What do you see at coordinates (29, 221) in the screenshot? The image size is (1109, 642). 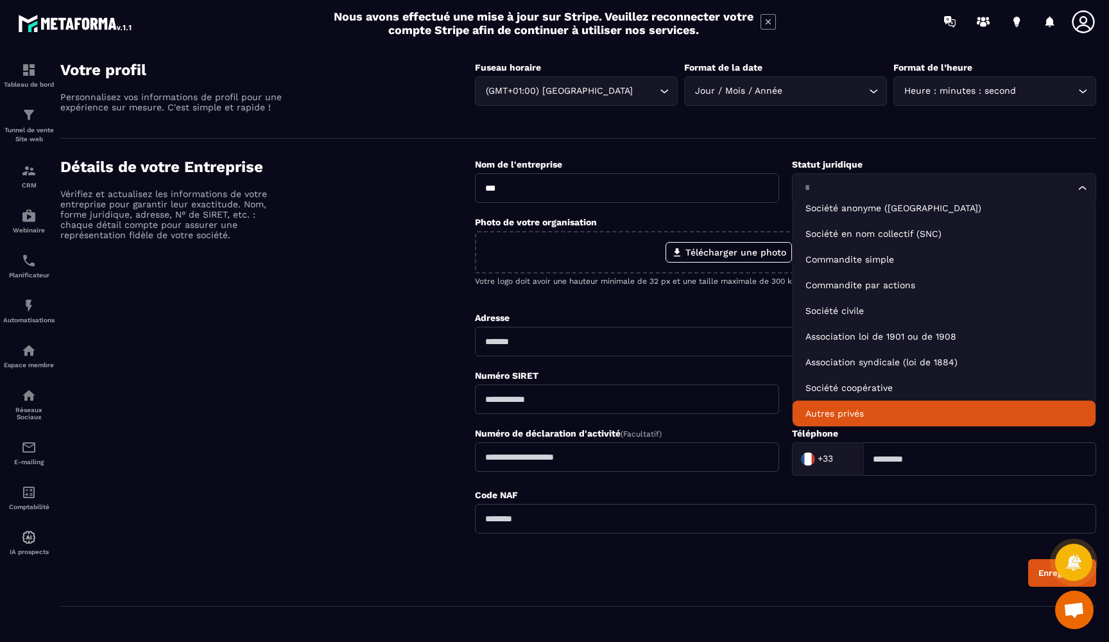 I see `a: automationsautomationsWebinaire` at bounding box center [29, 221].